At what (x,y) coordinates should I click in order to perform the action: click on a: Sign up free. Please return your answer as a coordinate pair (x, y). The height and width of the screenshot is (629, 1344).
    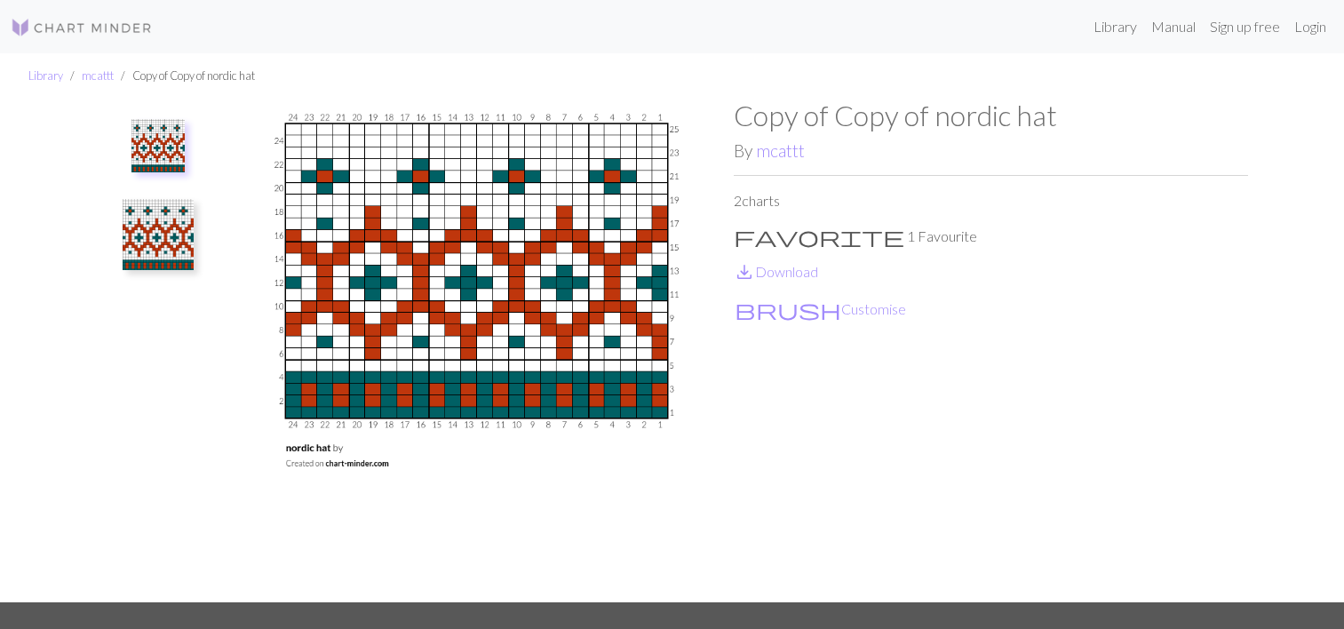
    Looking at the image, I should click on (1245, 27).